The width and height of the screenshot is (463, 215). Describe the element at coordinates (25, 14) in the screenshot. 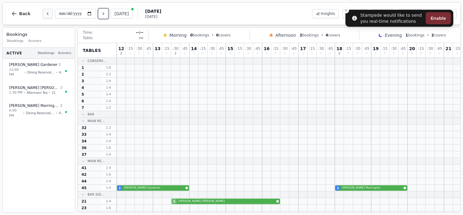

I see `span: Back` at that location.